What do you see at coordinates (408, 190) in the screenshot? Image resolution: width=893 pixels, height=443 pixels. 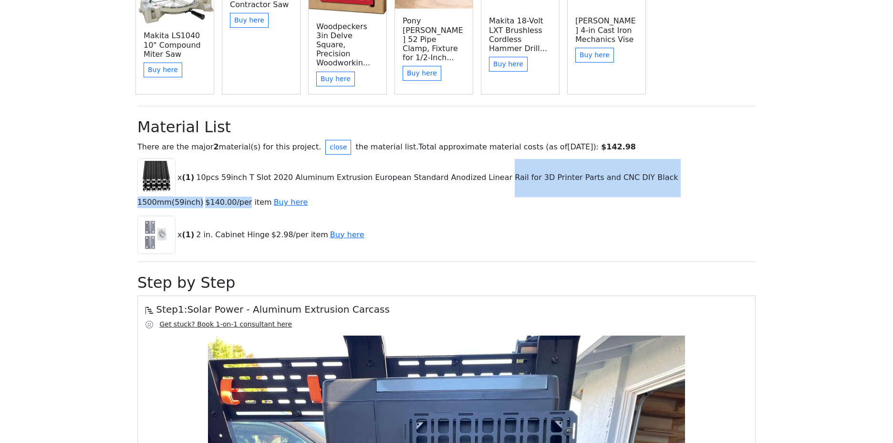 I see `span: 10pcs 59inch T Slot 2020 Aluminum Extrusion European Standard Anodized Linear Rail for 3D Printer...` at bounding box center [408, 190].